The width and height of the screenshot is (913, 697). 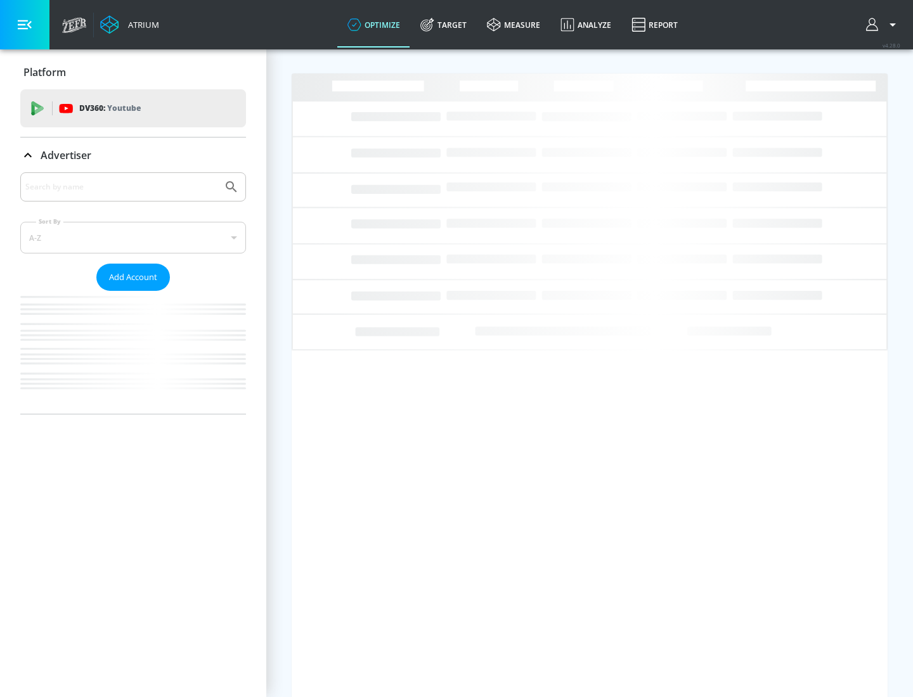 What do you see at coordinates (443, 25) in the screenshot?
I see `a: Target` at bounding box center [443, 25].